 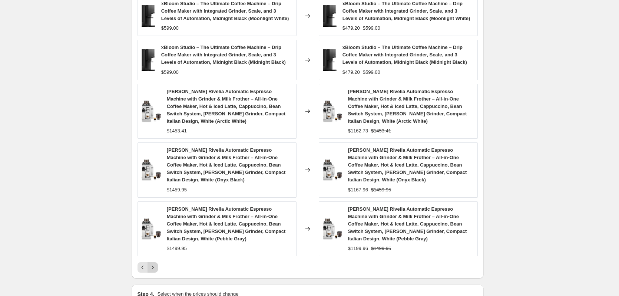 What do you see at coordinates (177, 190) in the screenshot?
I see `div: $1459.95` at bounding box center [177, 190].